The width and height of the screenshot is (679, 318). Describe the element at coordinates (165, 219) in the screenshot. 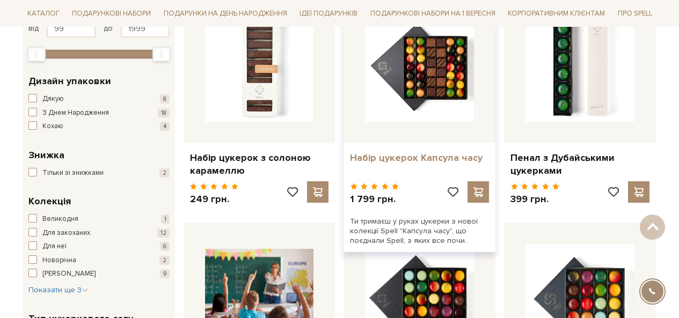

I see `span: 1` at that location.